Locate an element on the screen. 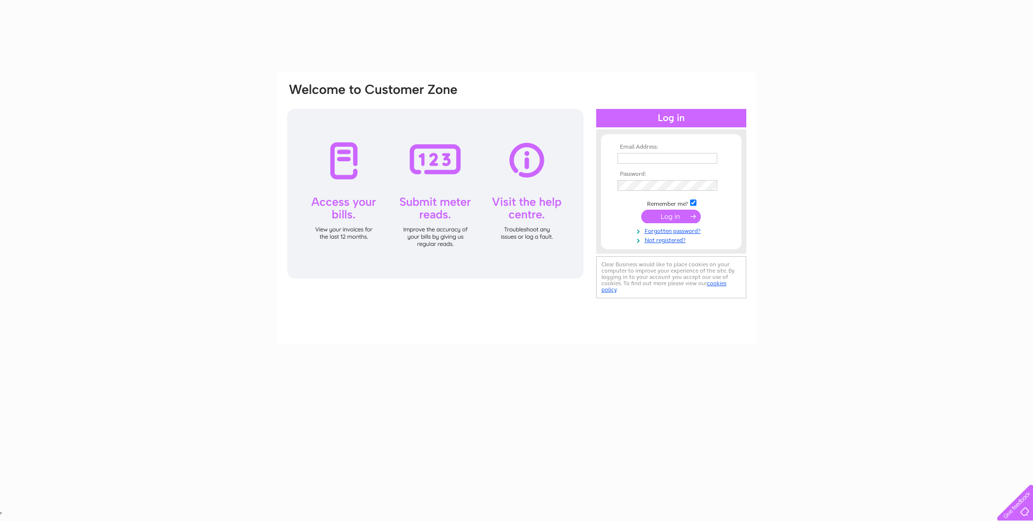 This screenshot has height=521, width=1033. a: Forgotten password? is located at coordinates (672, 230).